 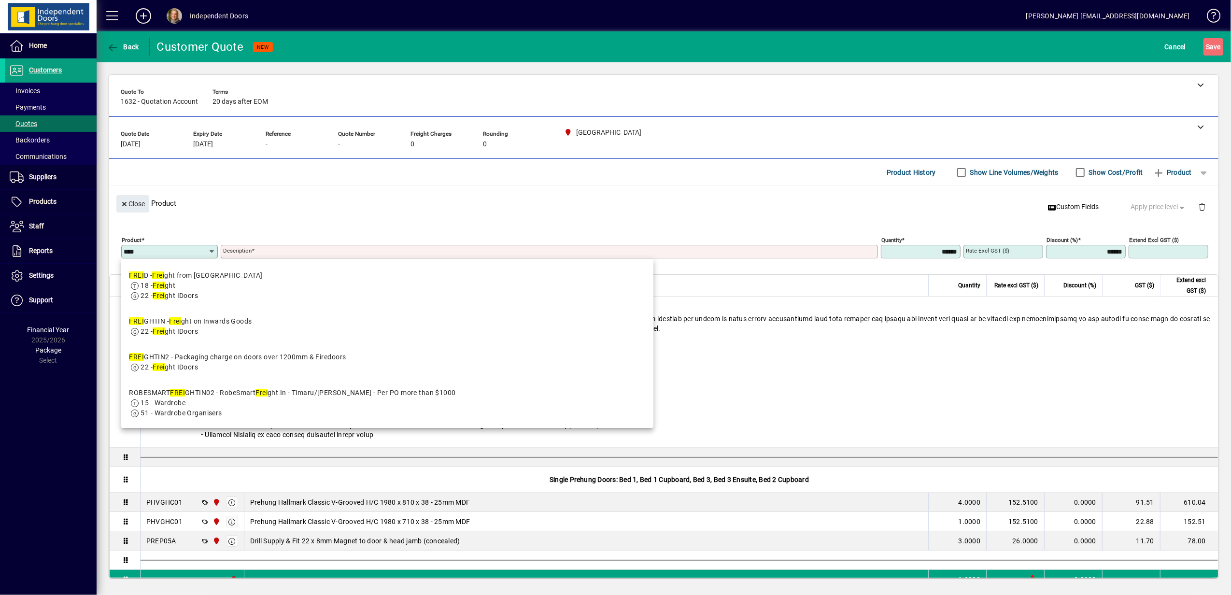 What do you see at coordinates (679, 480) in the screenshot?
I see `div: Single Prehung Doors: Bed 1, Bed 1 Cupboard, Bed 3, Bed 3 Ensuite, Bed 2 Cupboard` at bounding box center [679, 480].